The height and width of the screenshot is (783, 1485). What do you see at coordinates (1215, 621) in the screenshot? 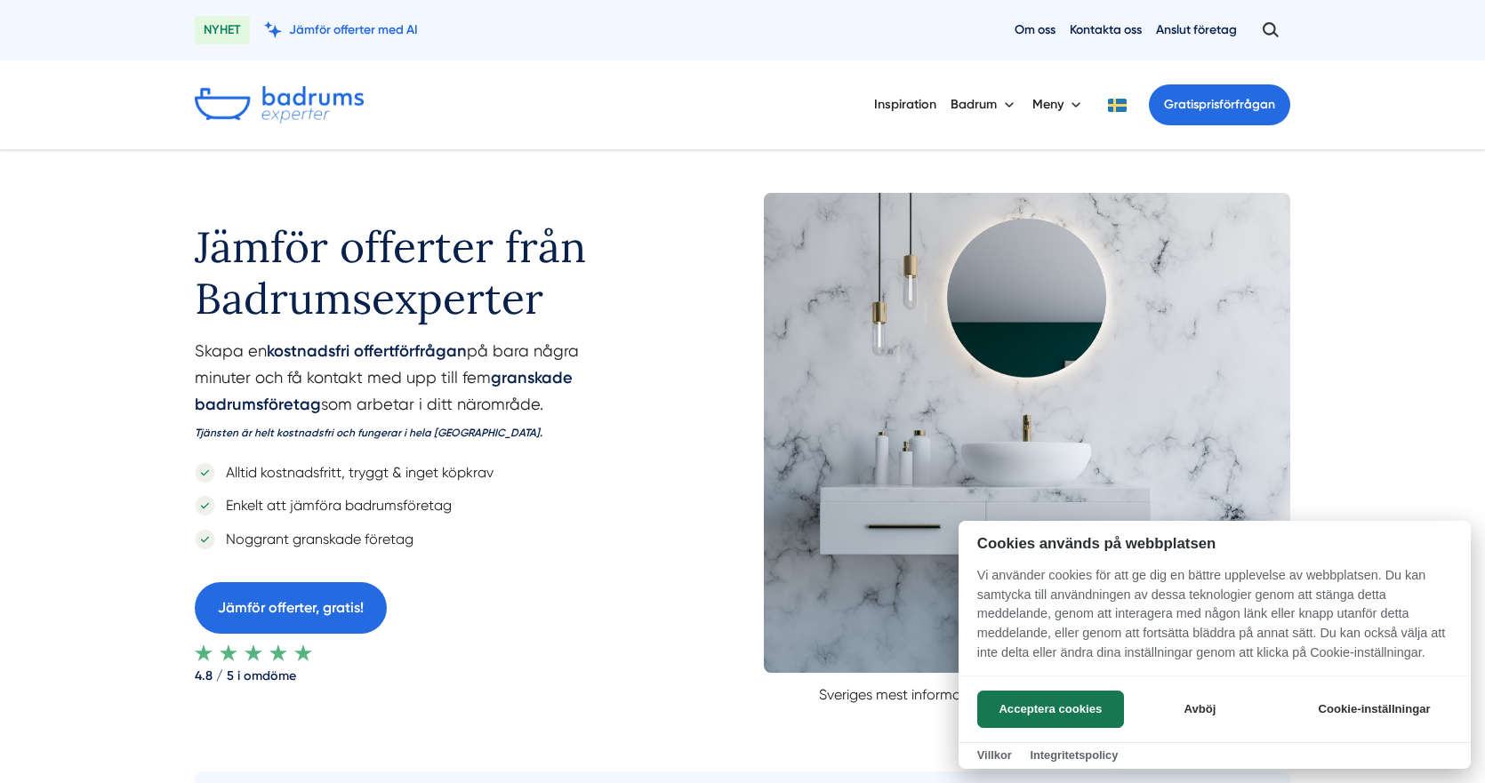
I see `p: Vi använder cookies för att ge dig en bättre upplevelse av webbplatsen. Du kan samtycka till anvä...` at bounding box center [1215, 621].